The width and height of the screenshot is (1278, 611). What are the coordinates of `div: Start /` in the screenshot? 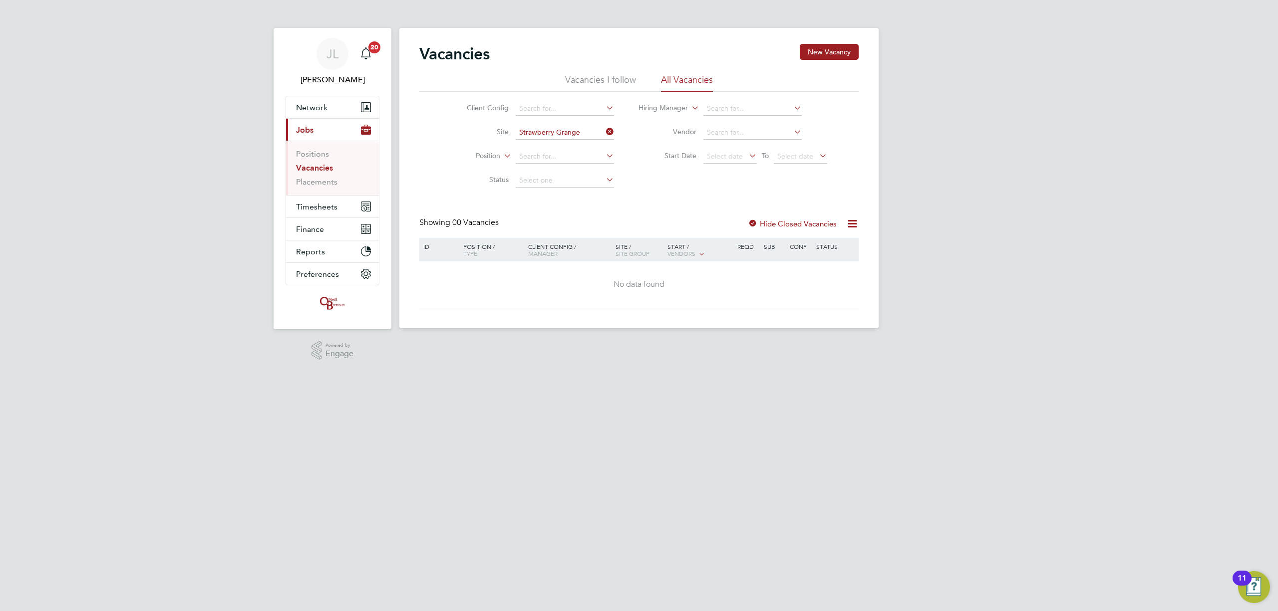 It's located at (700, 251).